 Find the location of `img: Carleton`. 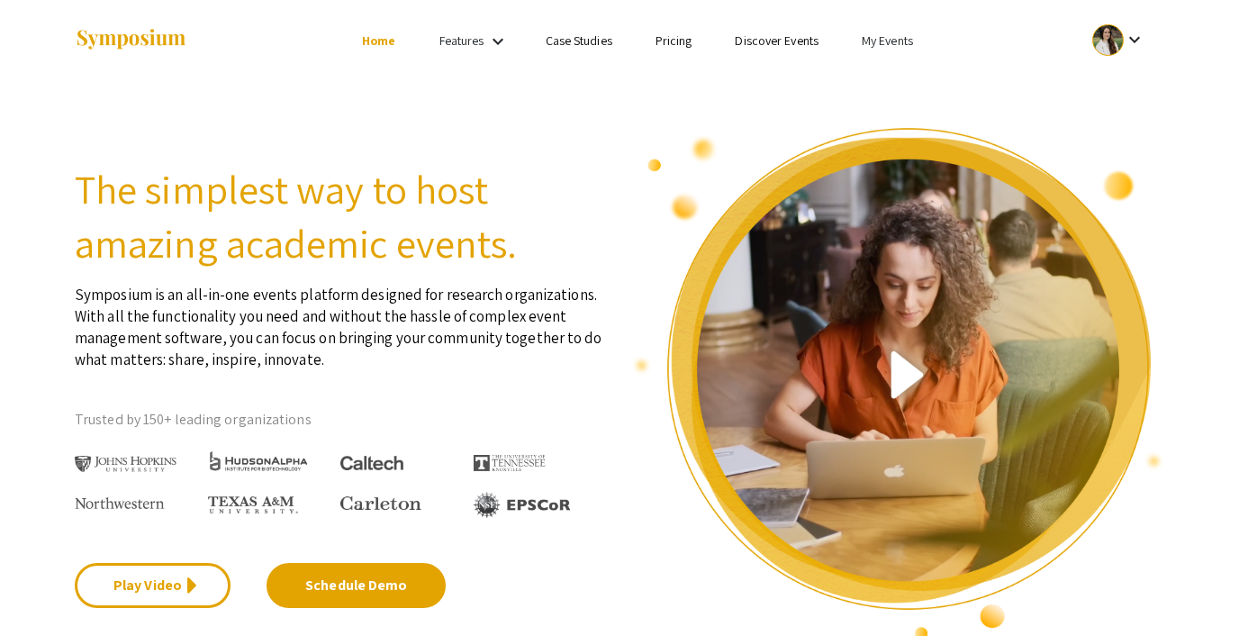

img: Carleton is located at coordinates (381, 503).